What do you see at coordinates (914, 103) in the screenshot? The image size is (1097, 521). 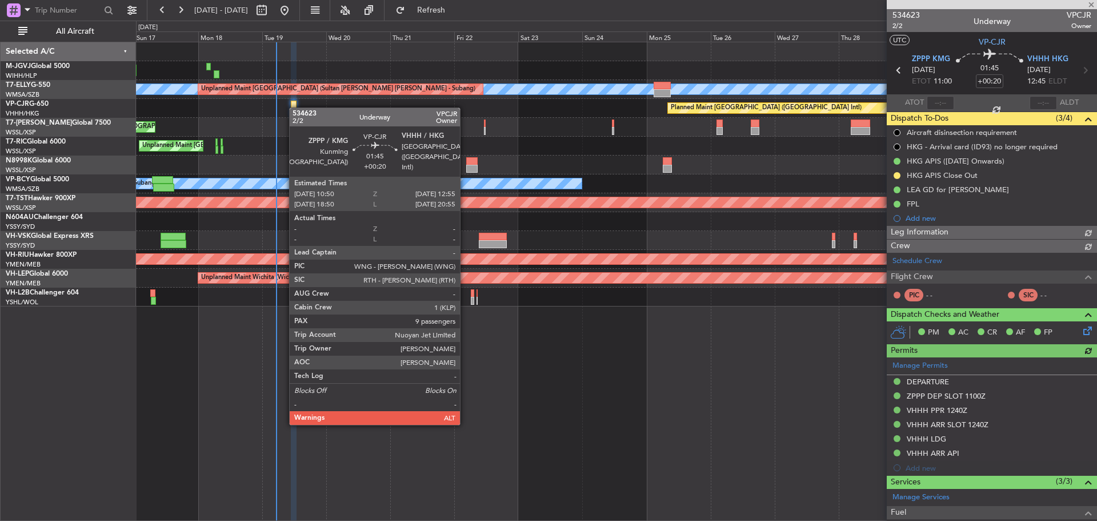 I see `span: ATOT` at bounding box center [914, 103].